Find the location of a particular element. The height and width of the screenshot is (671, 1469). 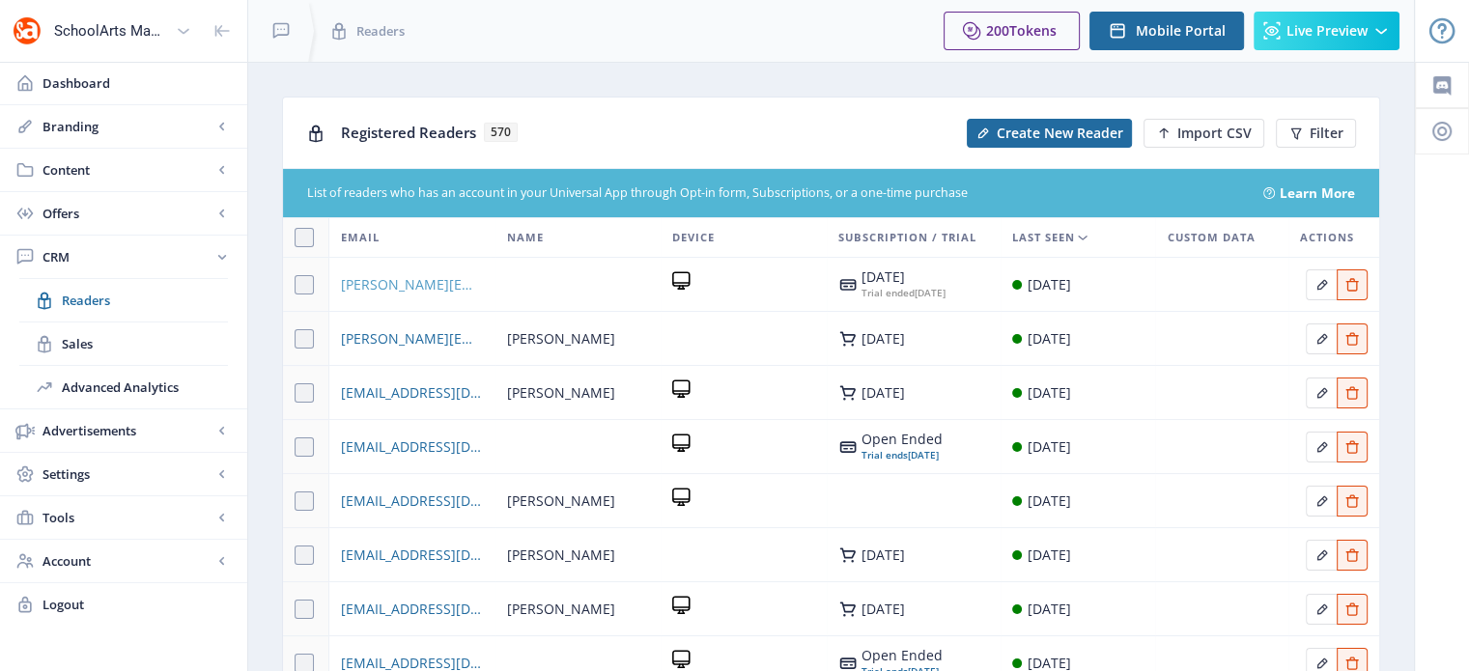

button: Mobile Portal is located at coordinates (1167, 31).